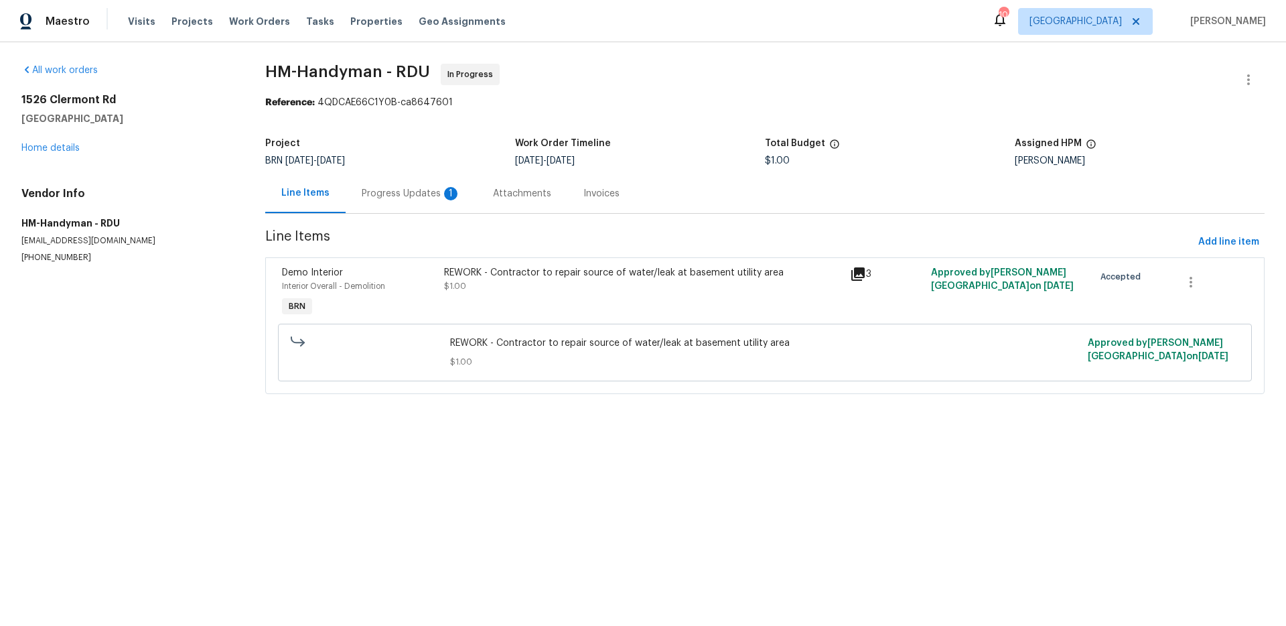  What do you see at coordinates (127, 223) in the screenshot?
I see `h5: HM-Handyman - RDU` at bounding box center [127, 223].